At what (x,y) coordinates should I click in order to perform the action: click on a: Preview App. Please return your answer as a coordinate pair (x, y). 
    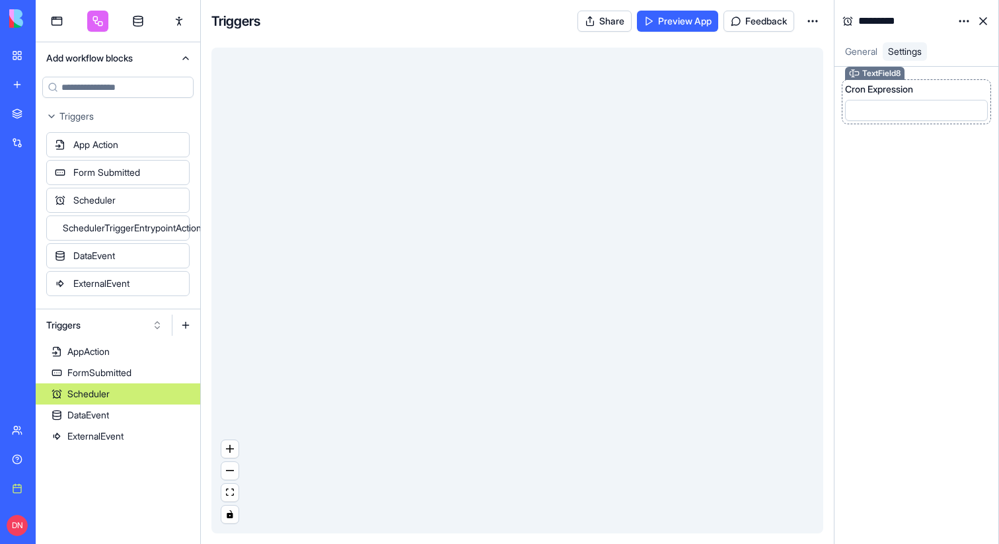
    Looking at the image, I should click on (677, 21).